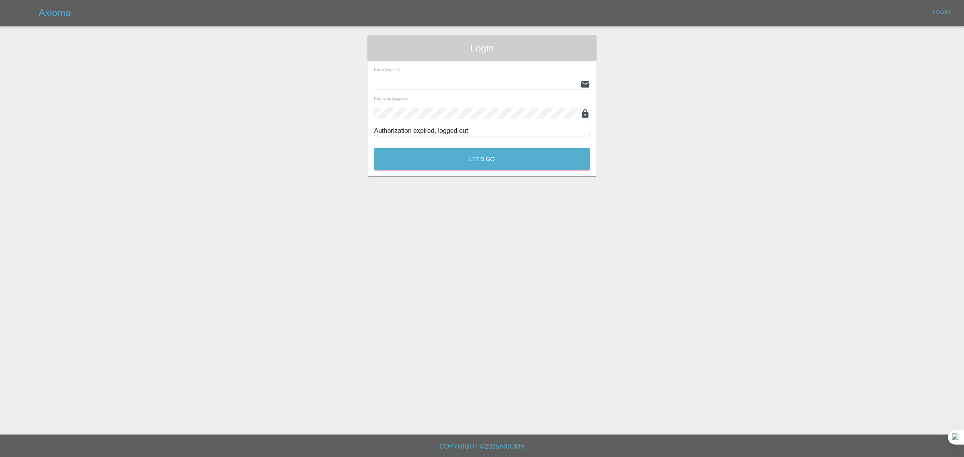  What do you see at coordinates (391, 99) in the screenshot?
I see `span: Password` at bounding box center [391, 99].